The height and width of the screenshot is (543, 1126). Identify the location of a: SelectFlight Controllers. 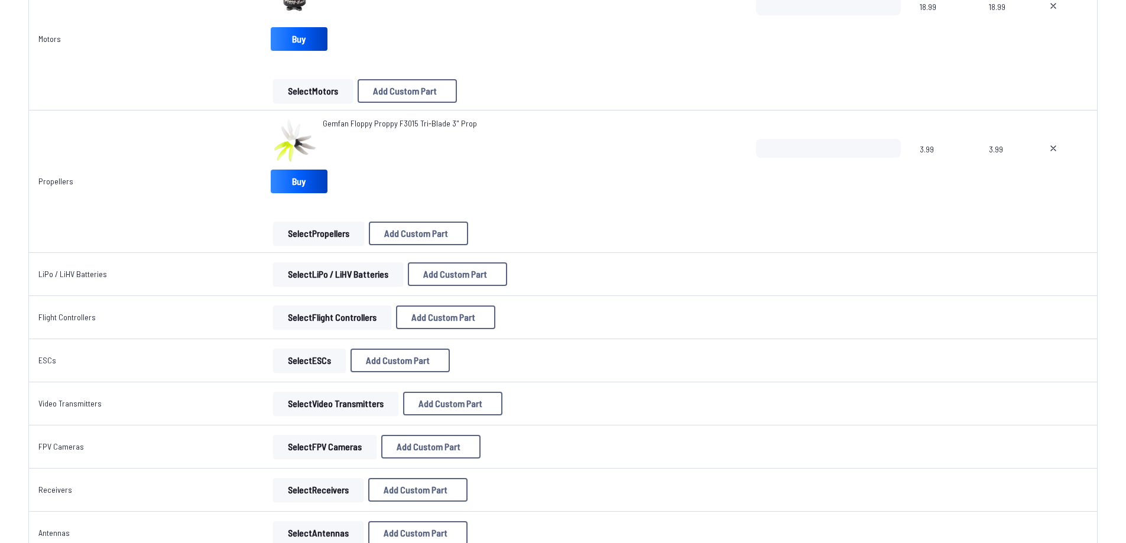
(332, 317).